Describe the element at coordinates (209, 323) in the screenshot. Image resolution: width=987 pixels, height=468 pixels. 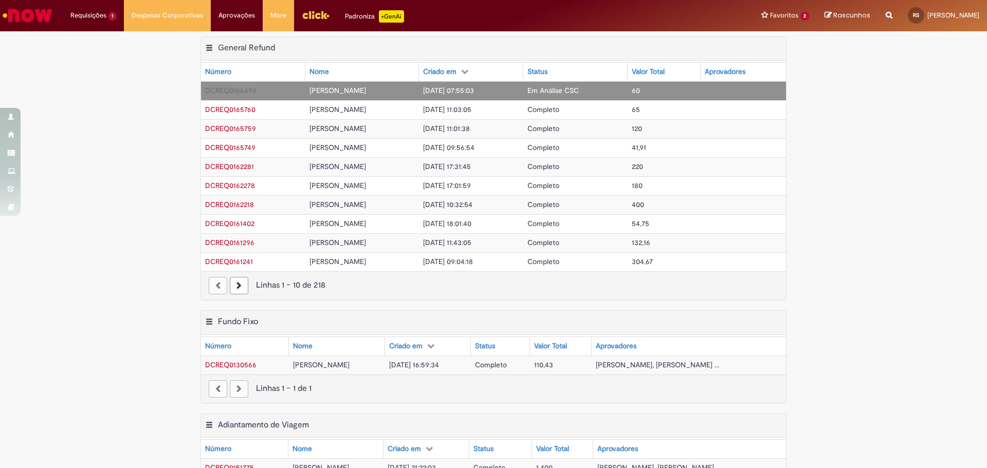
I see `button: Fundo Fixo Menu de contexto` at that location.